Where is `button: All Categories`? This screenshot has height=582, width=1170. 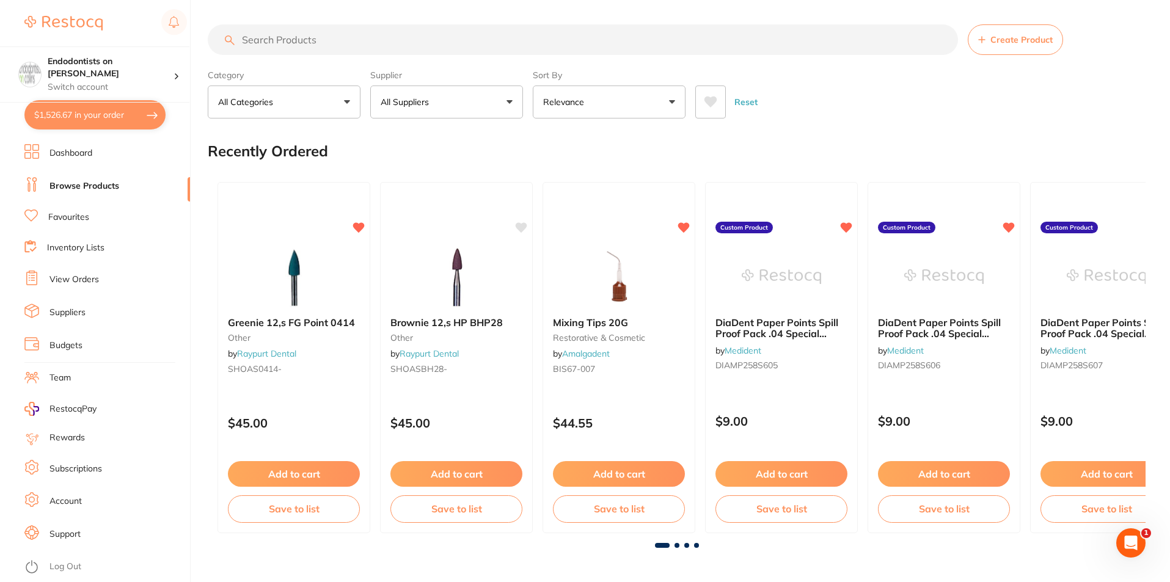
button: All Categories is located at coordinates (284, 102).